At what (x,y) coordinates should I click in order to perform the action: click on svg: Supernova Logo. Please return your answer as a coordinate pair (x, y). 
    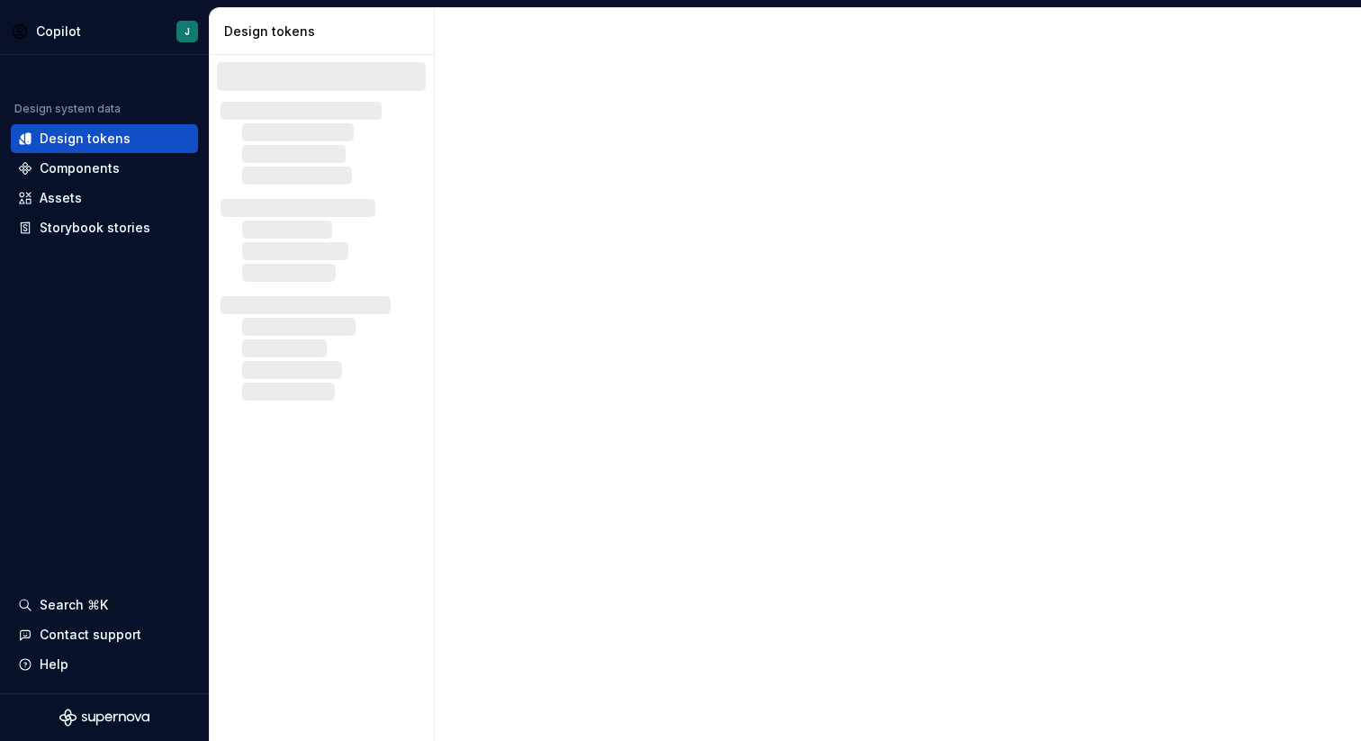
    Looking at the image, I should click on (104, 717).